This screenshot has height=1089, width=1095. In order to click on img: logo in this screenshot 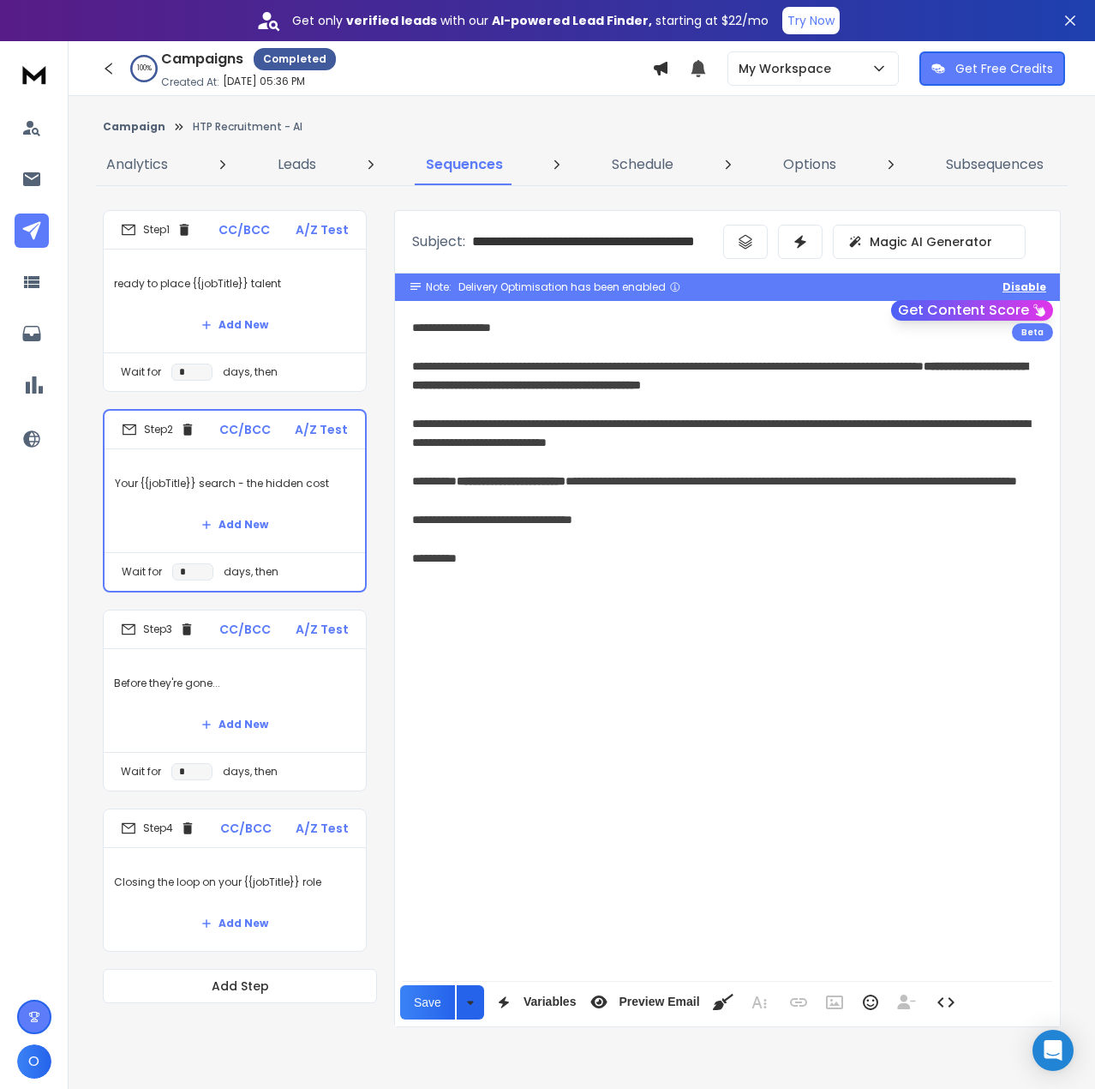, I will do `click(34, 74)`.